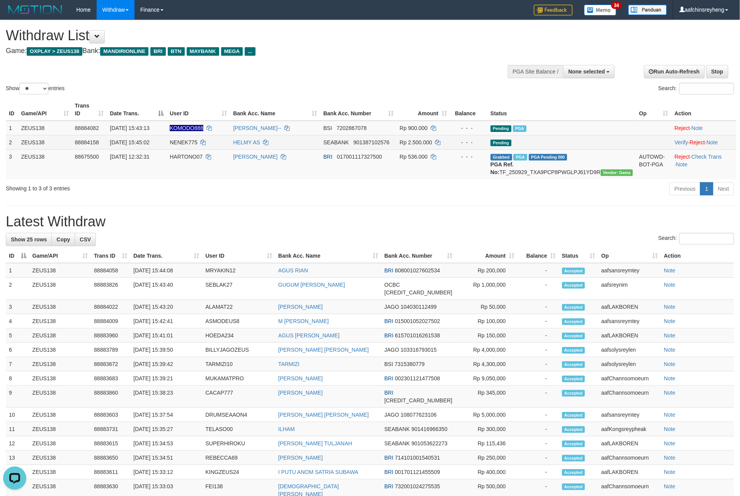 This screenshot has height=496, width=740. Describe the element at coordinates (154, 187) in the screenshot. I see `div: Showing 1 to 3 of 3 entries` at that location.